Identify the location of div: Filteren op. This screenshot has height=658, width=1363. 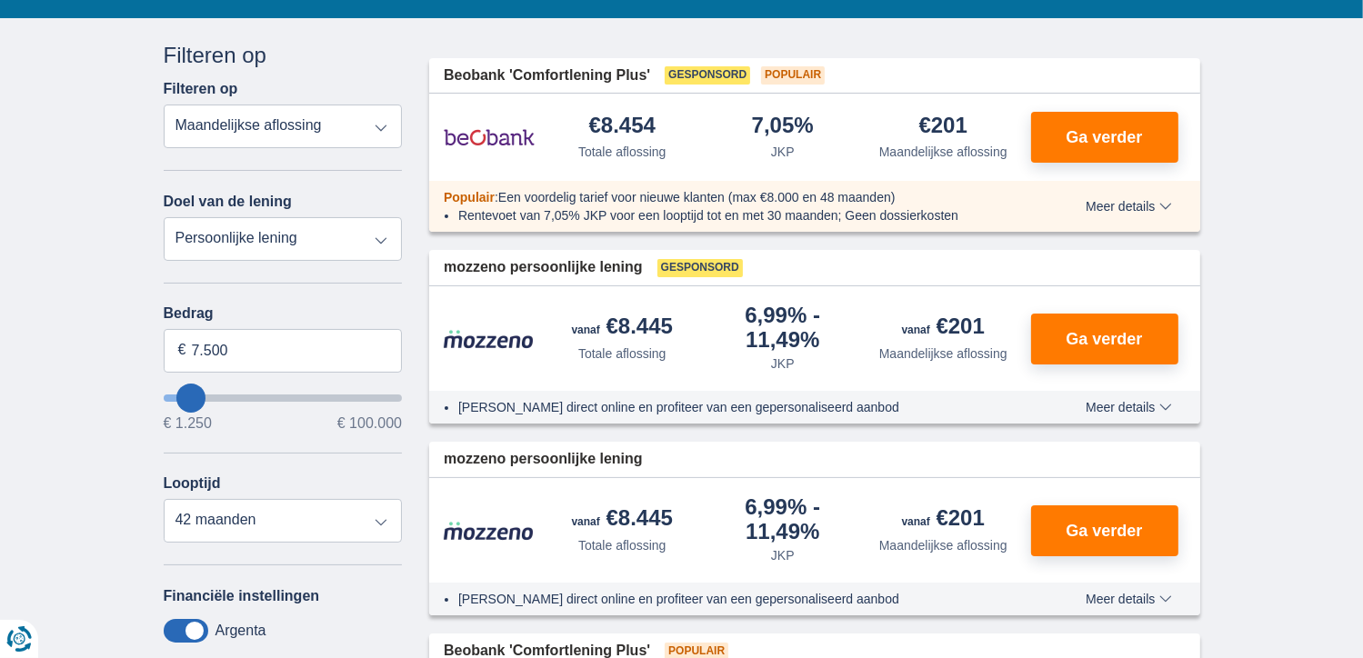
(283, 55).